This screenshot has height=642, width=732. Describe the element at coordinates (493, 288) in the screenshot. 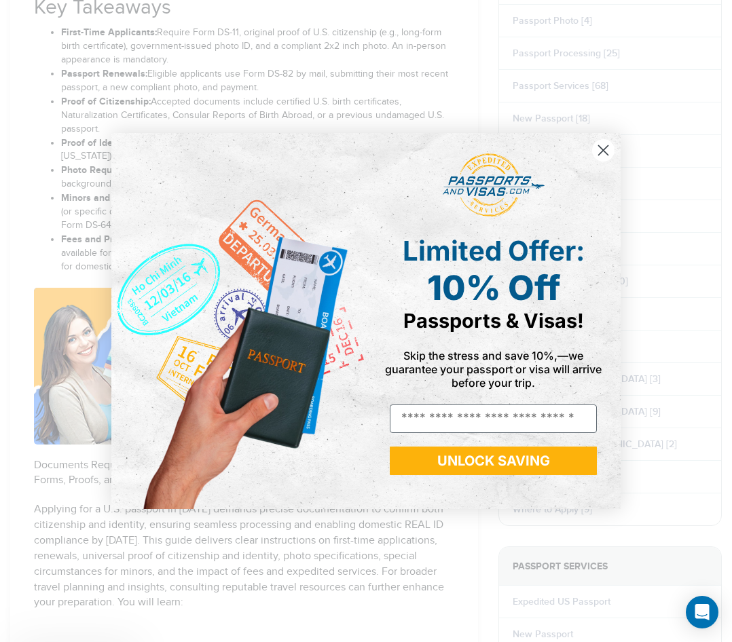

I see `span: 10% Off` at that location.